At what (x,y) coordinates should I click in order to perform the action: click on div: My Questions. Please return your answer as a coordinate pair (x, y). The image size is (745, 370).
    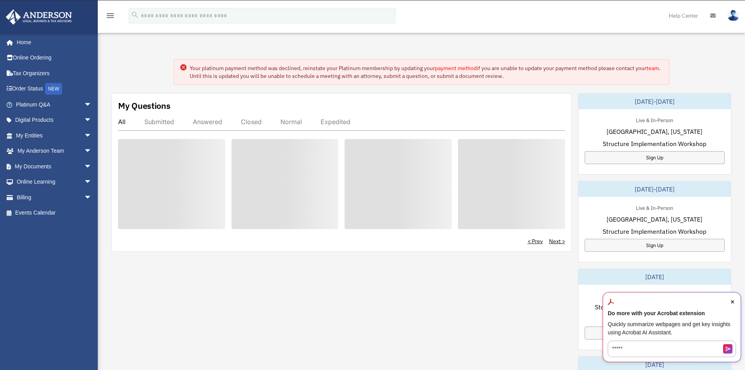
    Looking at the image, I should click on (144, 106).